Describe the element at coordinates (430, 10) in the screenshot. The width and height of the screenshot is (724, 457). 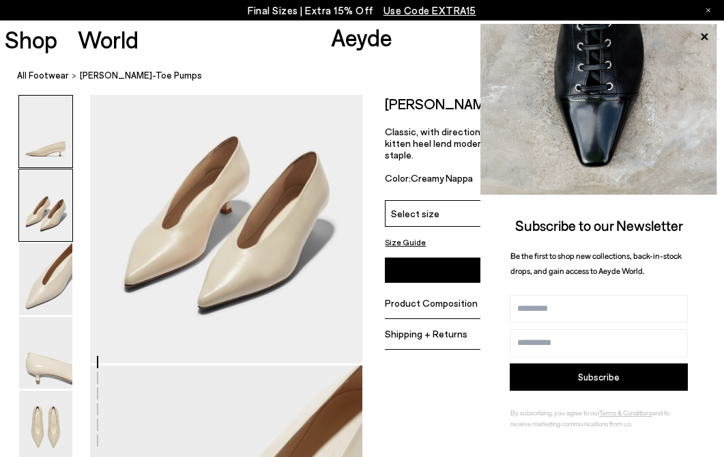
I see `span: Navigate to /collections/ss25-final-sizes` at that location.